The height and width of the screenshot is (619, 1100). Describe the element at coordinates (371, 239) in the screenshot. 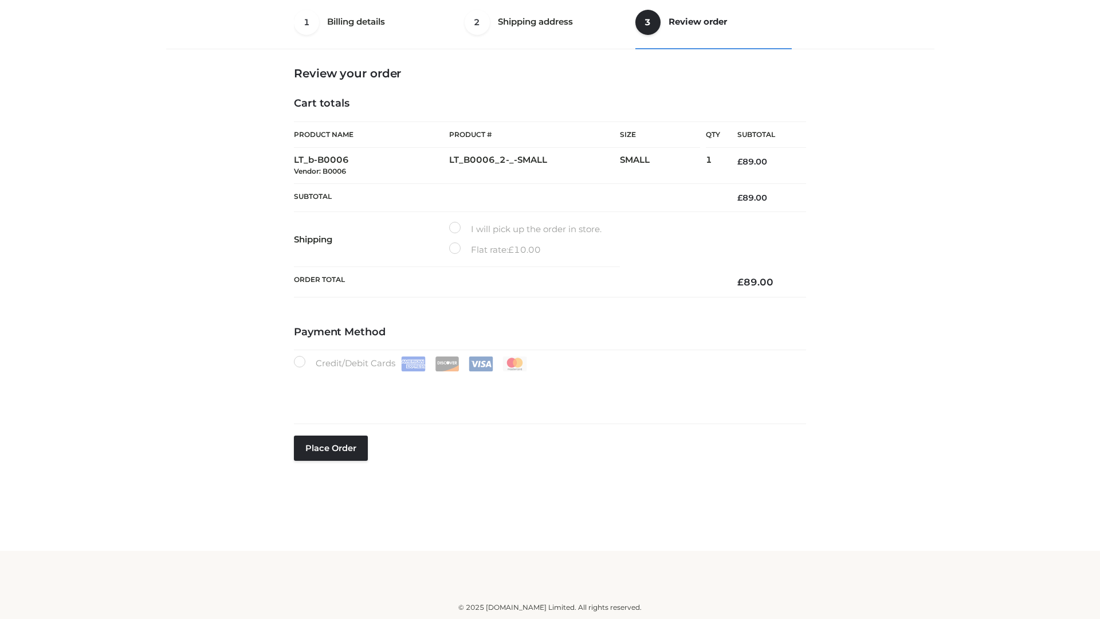

I see `th: Shipping` at that location.